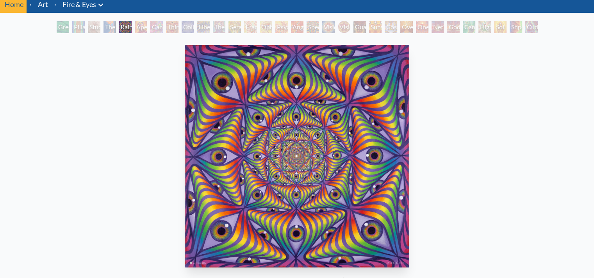 The width and height of the screenshot is (594, 278). What do you see at coordinates (172, 27) in the screenshot?
I see `div: Third Eye Tears of Joy` at bounding box center [172, 27].